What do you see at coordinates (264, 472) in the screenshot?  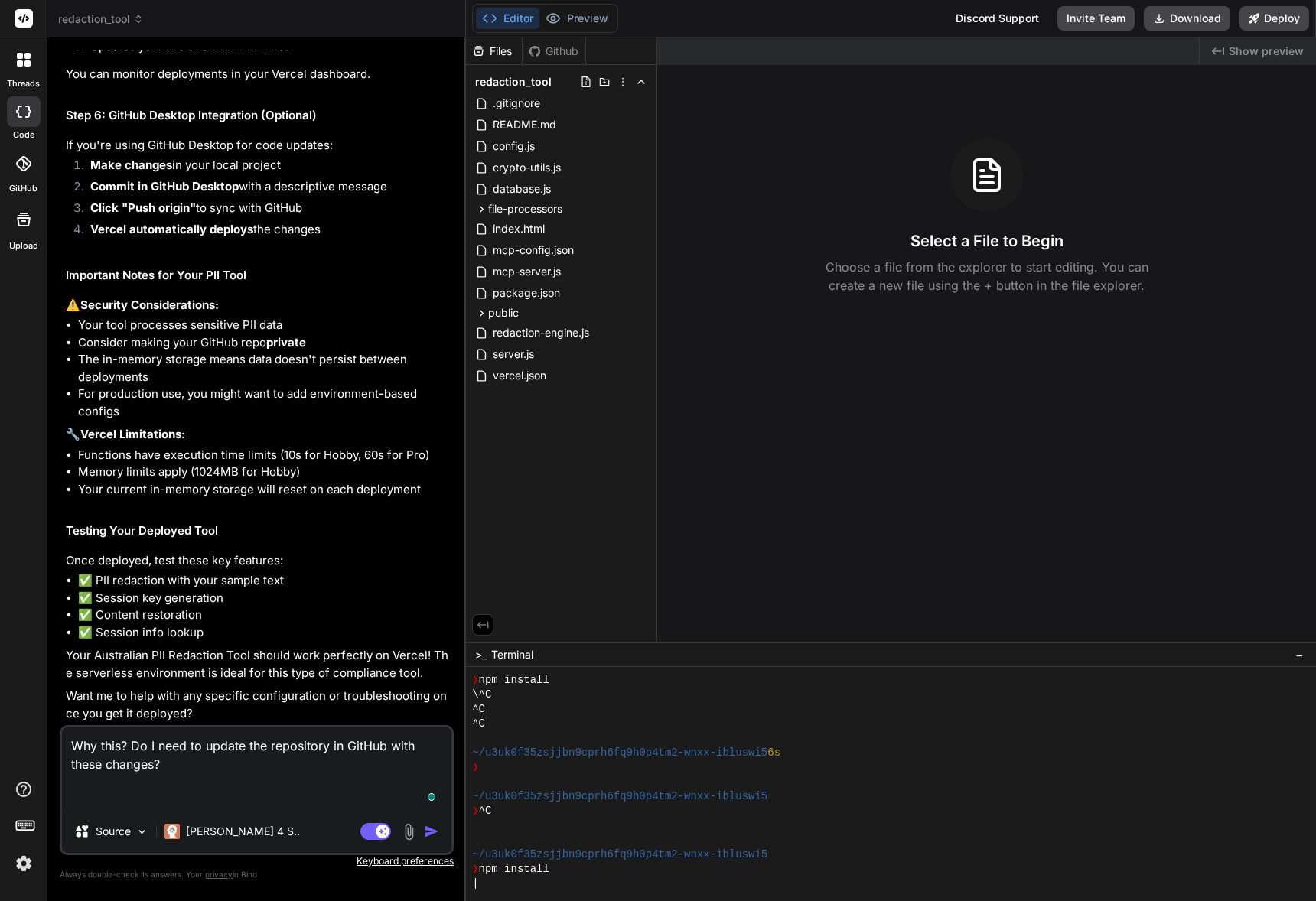 I see `li: Memory limits apply (1024MB for Hobby)` at bounding box center [264, 472].